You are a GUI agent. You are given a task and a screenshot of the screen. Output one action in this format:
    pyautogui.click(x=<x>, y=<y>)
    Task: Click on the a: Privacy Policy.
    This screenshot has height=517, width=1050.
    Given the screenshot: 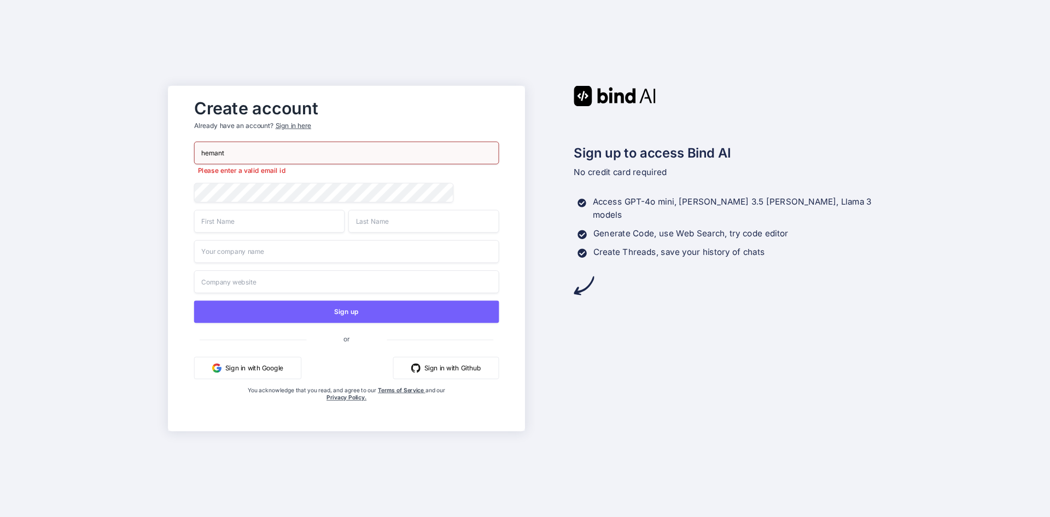 What is the action you would take?
    pyautogui.click(x=346, y=397)
    